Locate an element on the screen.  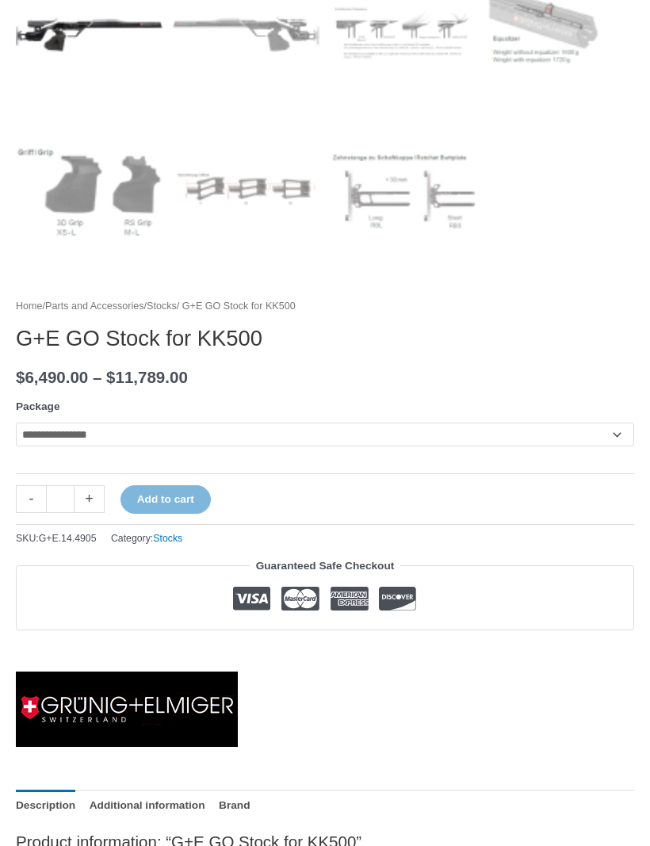
span: Category: is located at coordinates (147, 539).